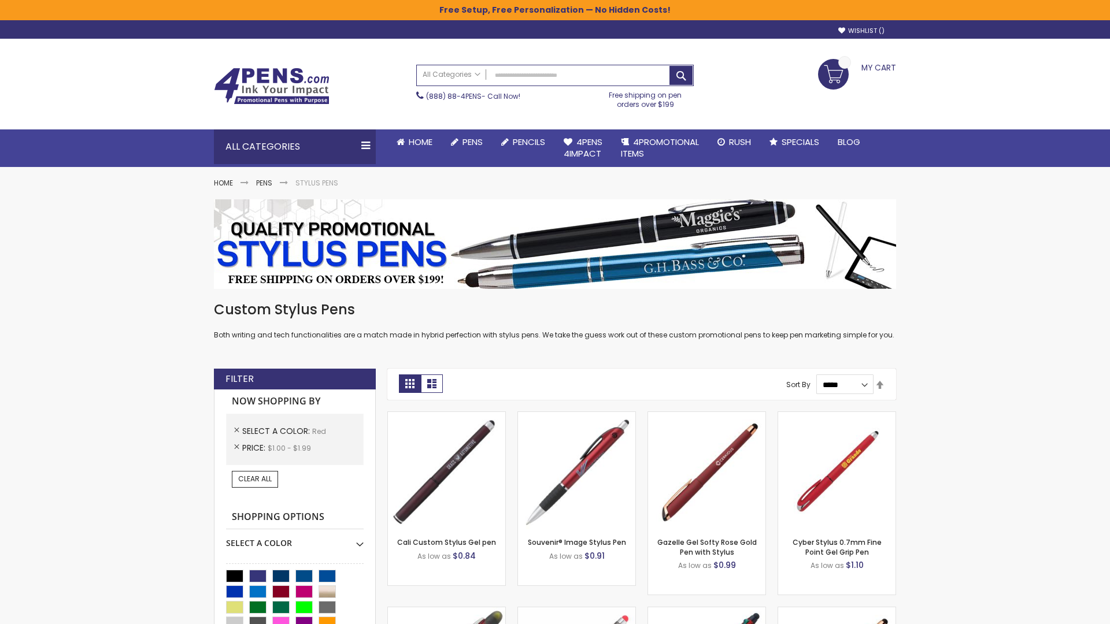 This screenshot has height=624, width=1110. Describe the element at coordinates (272, 86) in the screenshot. I see `img: 4Pens Custom Pens and Promotional Products` at that location.